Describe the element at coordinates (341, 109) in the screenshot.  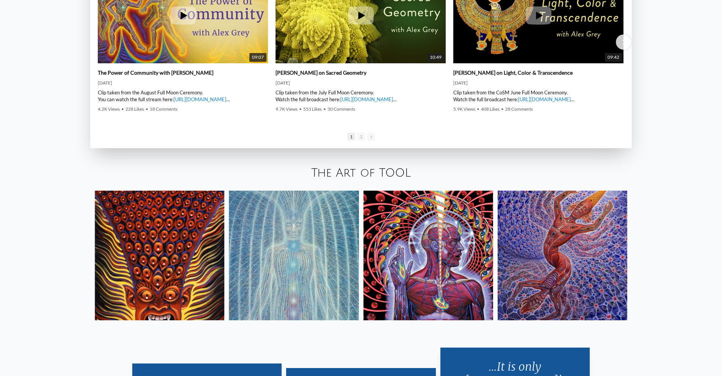
I see `span: 30 Comments` at that location.